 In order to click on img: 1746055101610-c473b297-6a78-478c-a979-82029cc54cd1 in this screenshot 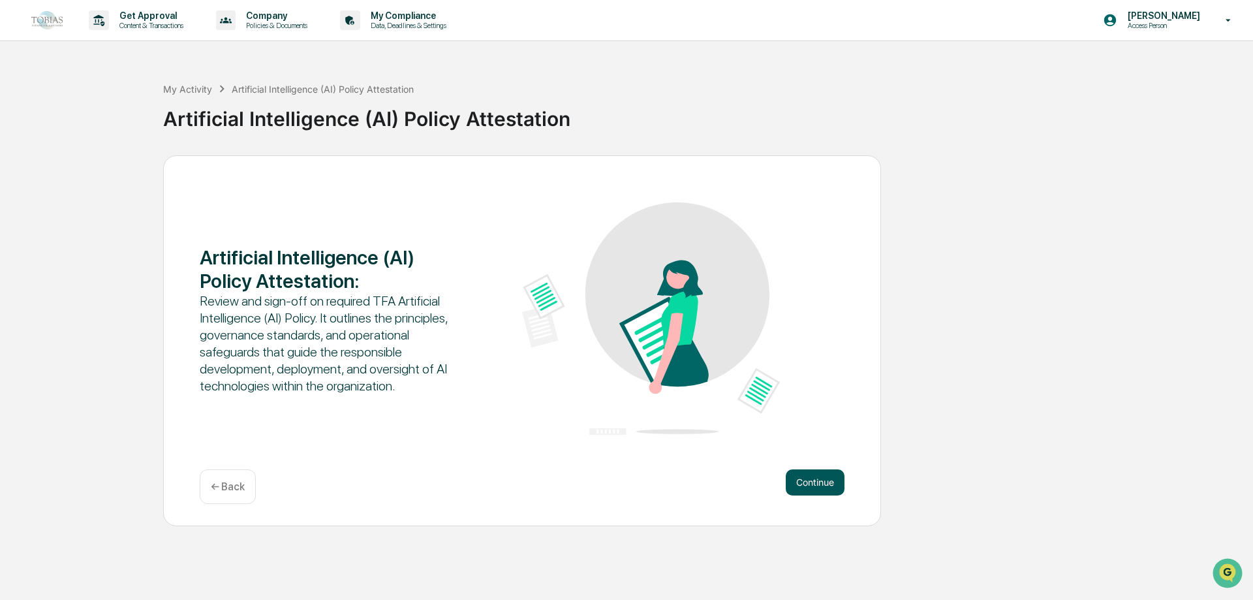, I will do `click(25, 112)`.